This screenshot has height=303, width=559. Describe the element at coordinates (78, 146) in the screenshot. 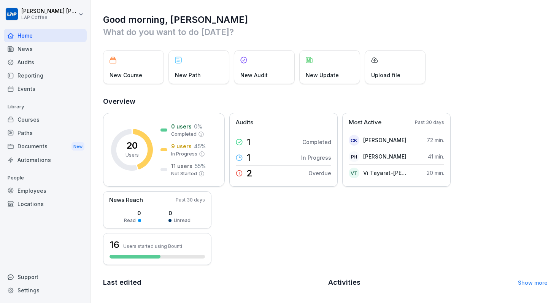

I see `div: New` at that location.